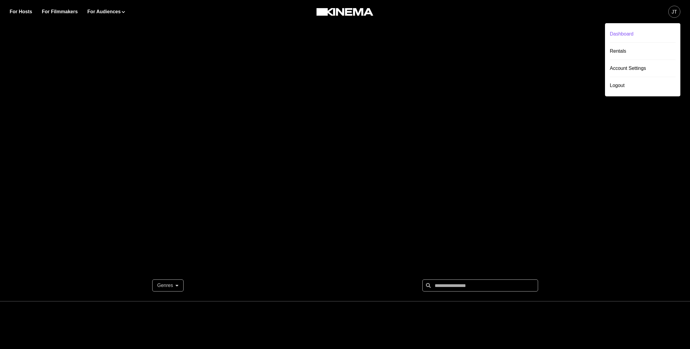 Image resolution: width=690 pixels, height=349 pixels. What do you see at coordinates (642, 51) in the screenshot?
I see `a: Rentals` at bounding box center [642, 51].